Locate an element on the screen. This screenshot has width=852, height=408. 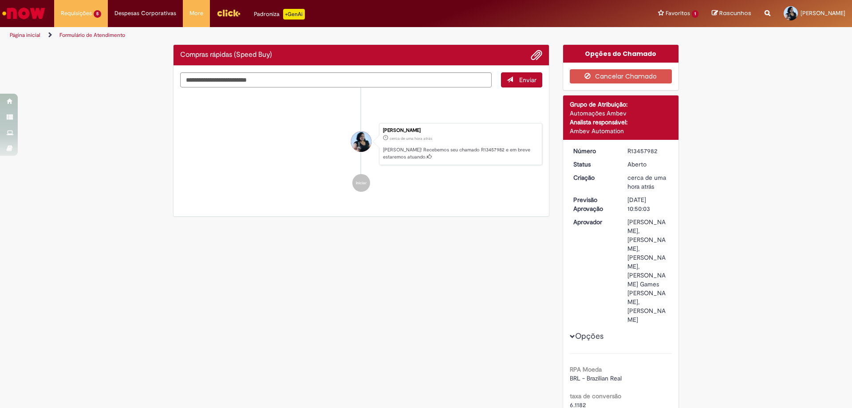
span: 1 is located at coordinates (695, 14).